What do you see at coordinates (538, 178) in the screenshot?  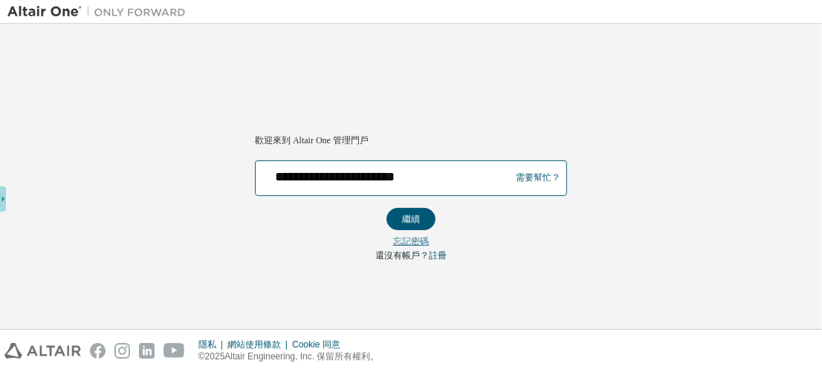 I see `font: 需要幫忙？` at bounding box center [538, 178].